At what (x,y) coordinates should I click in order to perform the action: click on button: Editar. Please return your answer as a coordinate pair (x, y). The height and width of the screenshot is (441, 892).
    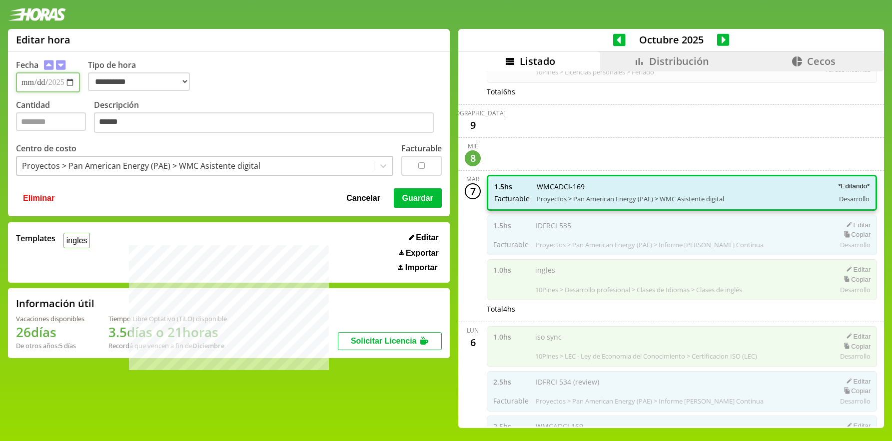
    Looking at the image, I should click on (424, 238).